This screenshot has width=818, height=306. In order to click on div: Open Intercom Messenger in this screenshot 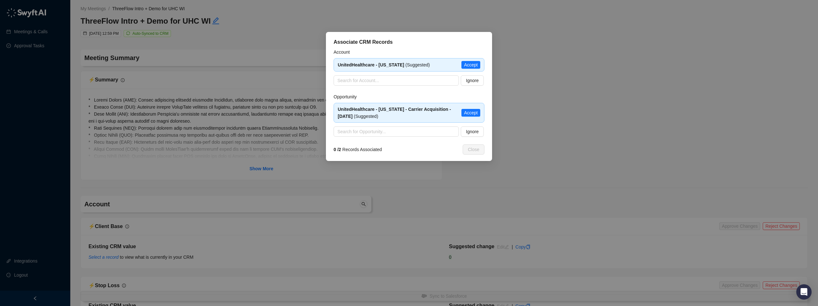, I will do `click(804, 292)`.